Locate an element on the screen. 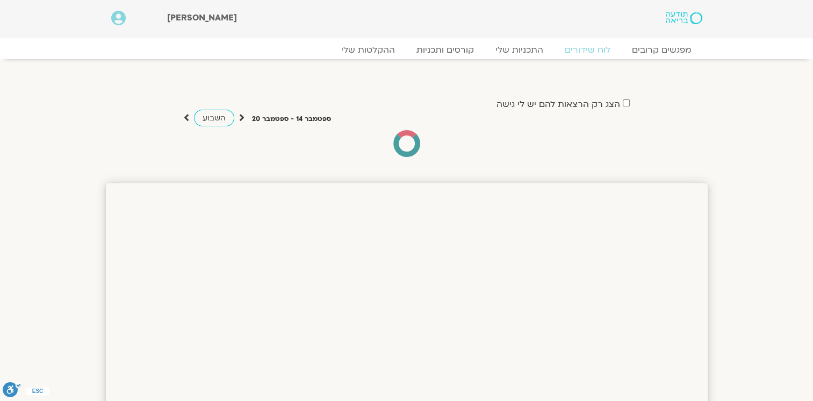 The width and height of the screenshot is (813, 401). a: התכניות שלי is located at coordinates (519, 50).